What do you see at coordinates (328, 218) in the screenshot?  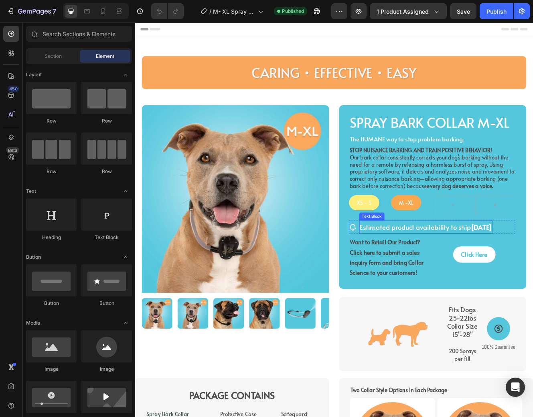 I see `a: M -XL` at bounding box center [328, 218].